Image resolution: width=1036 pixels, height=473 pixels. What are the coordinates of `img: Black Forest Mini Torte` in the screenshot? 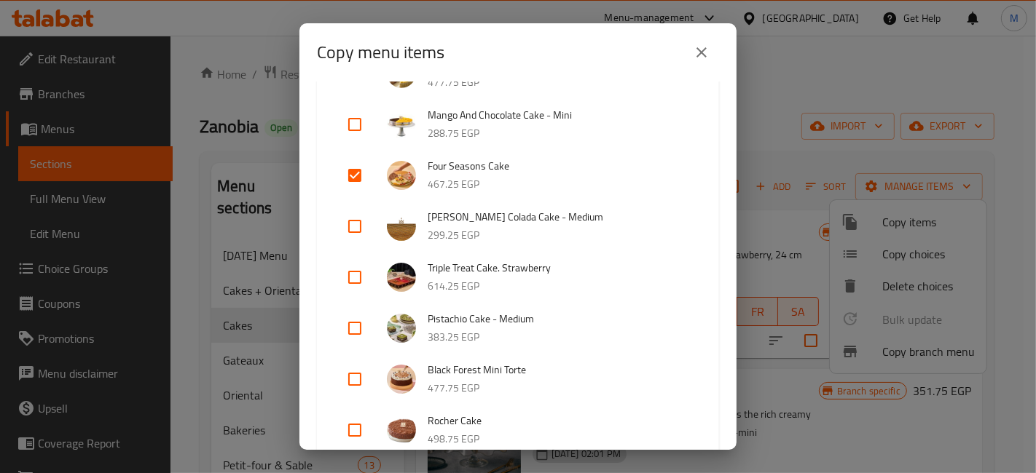 It's located at (401, 380).